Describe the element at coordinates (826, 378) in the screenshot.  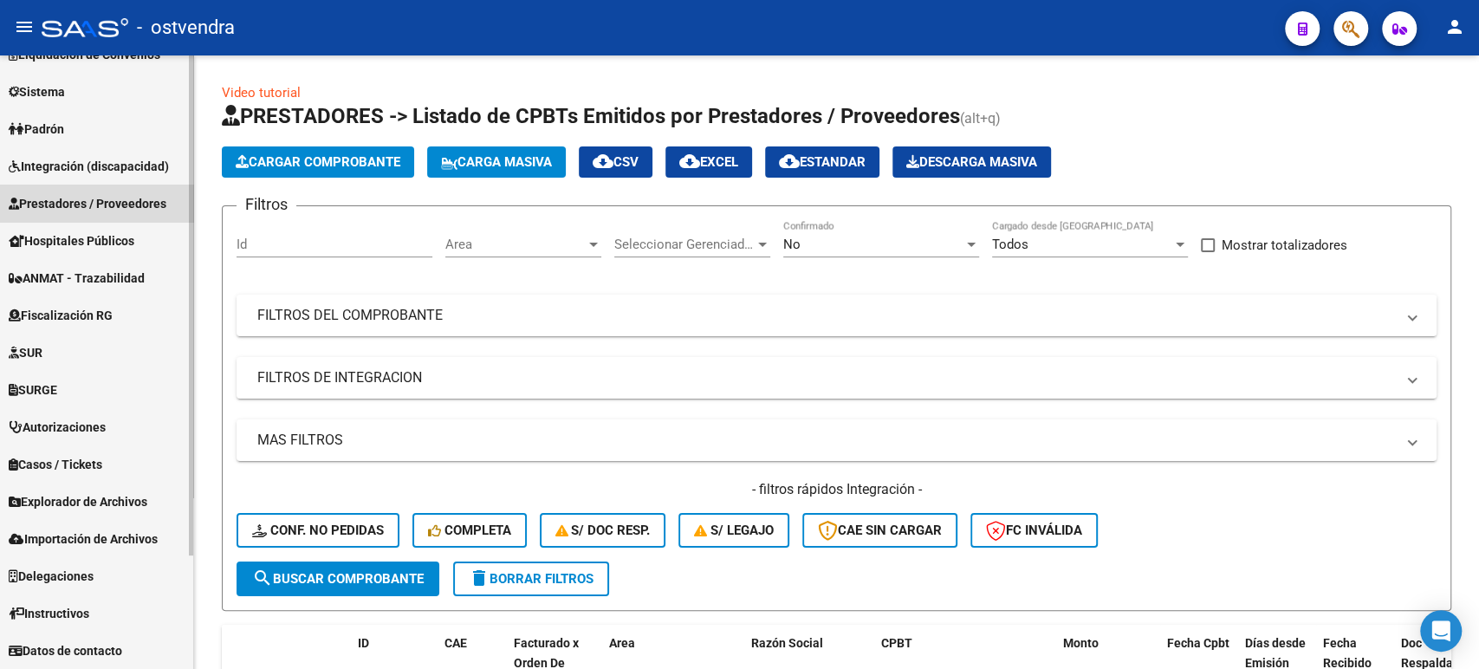
I see `mat-panel-title: FILTROS DE INTEGRACION` at that location.